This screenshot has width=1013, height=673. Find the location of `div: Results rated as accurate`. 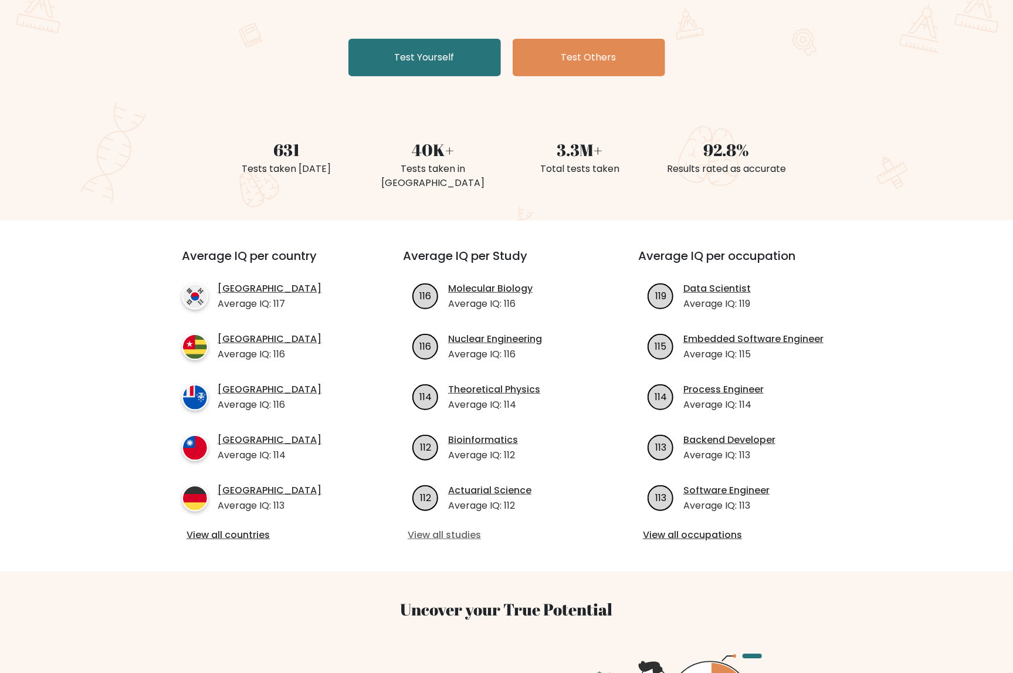

div: Results rated as accurate is located at coordinates (727, 169).